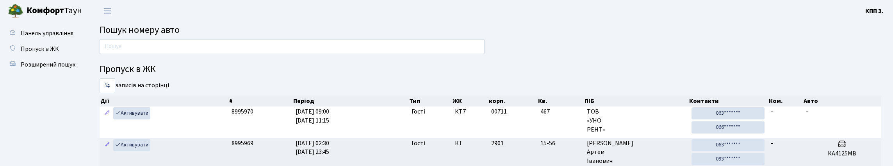  I want to click on input: Пошук, so click(292, 46).